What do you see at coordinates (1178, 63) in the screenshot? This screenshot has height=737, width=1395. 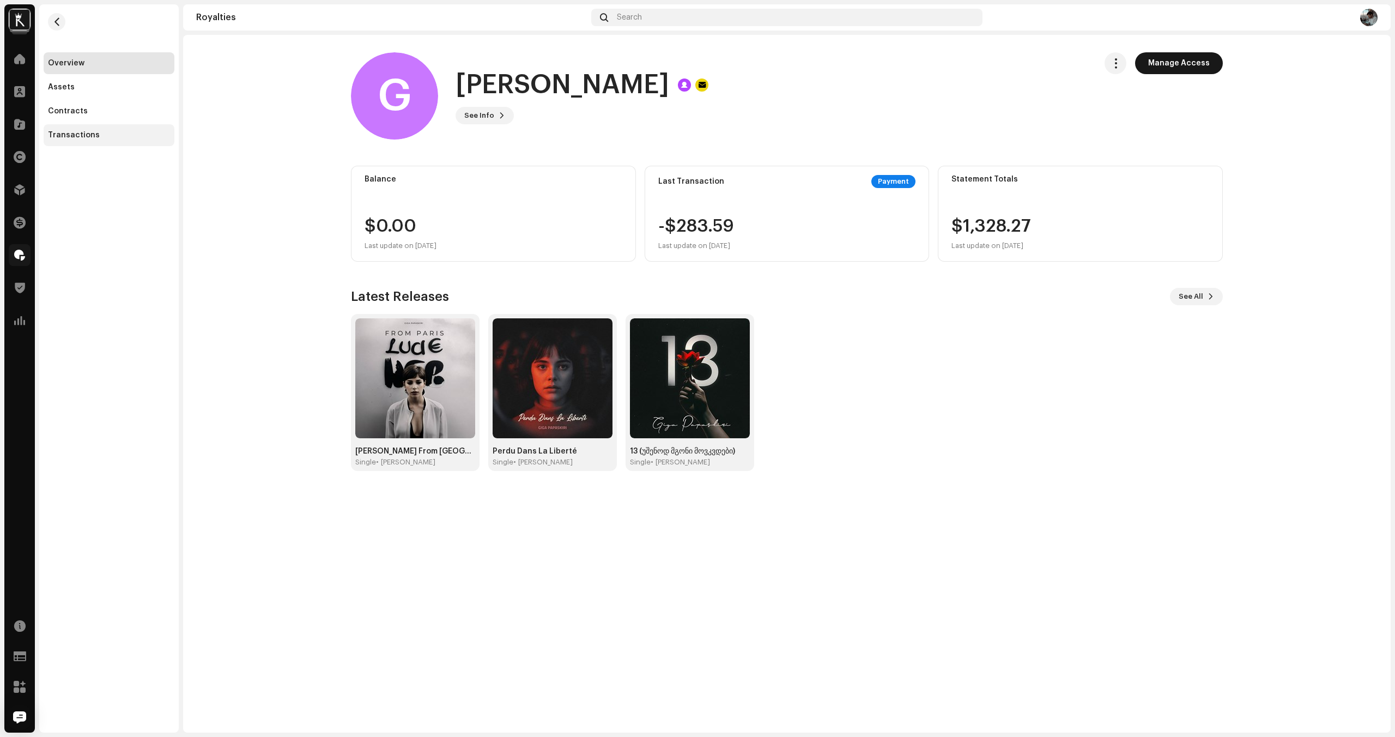 I see `button: Manage Access` at bounding box center [1178, 63].